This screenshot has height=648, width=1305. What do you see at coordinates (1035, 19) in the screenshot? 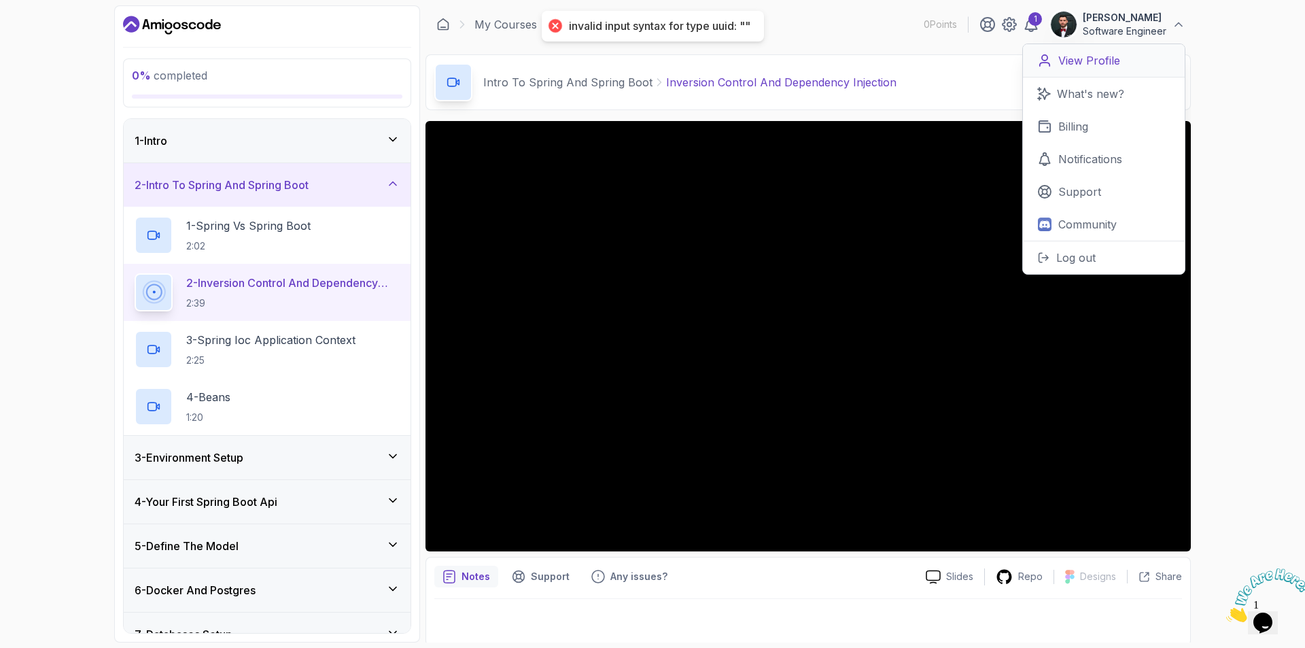
I see `div: 1` at bounding box center [1035, 19].